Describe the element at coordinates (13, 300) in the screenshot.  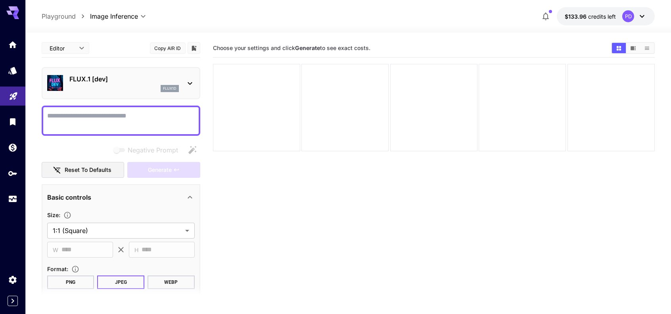
I see `button: Expand sidebar` at that location.